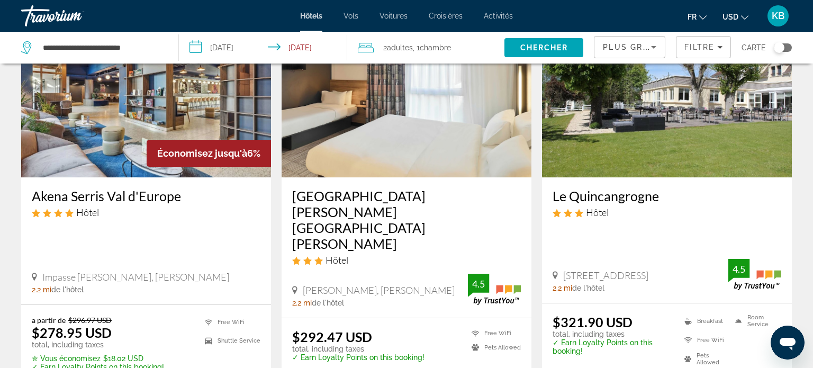 The image size is (813, 368). I want to click on del: $296.97 USD, so click(90, 320).